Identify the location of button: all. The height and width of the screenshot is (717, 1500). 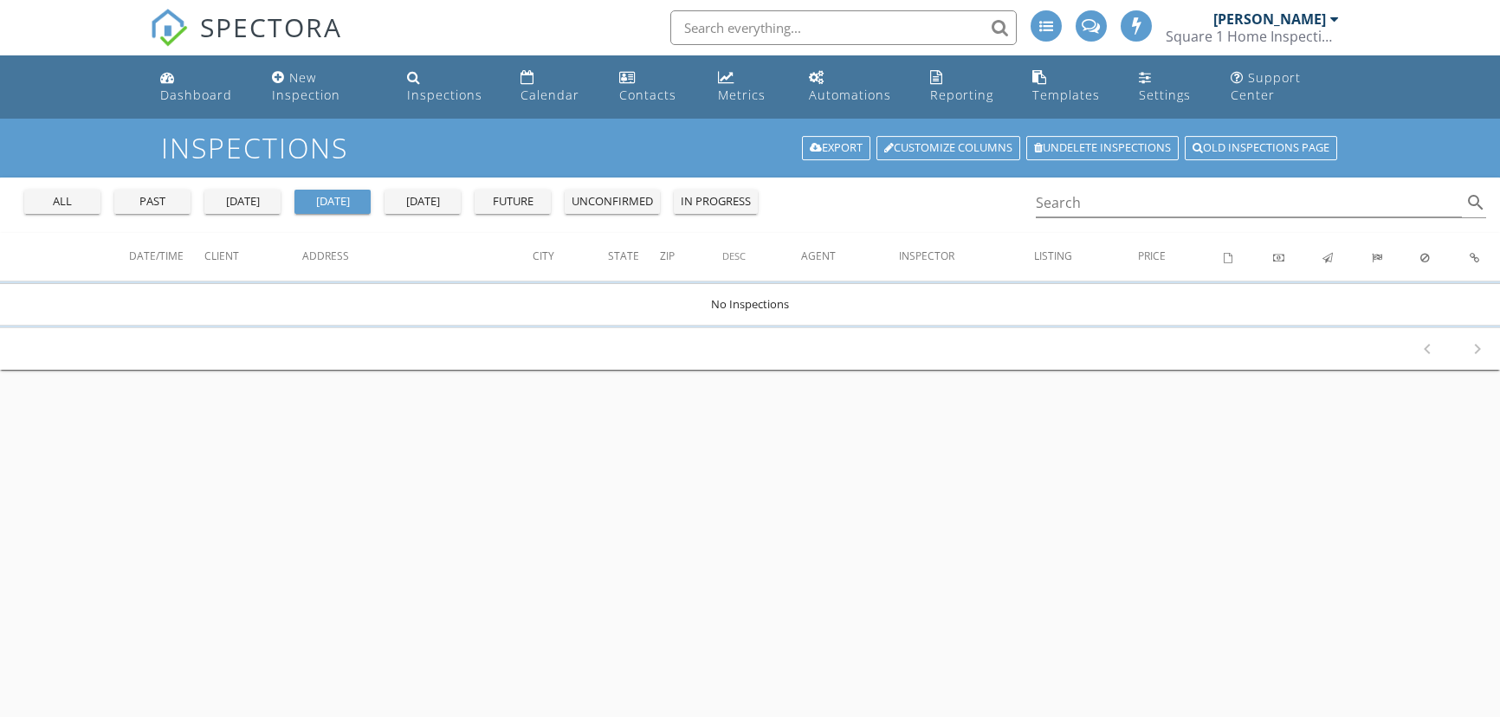
(62, 202).